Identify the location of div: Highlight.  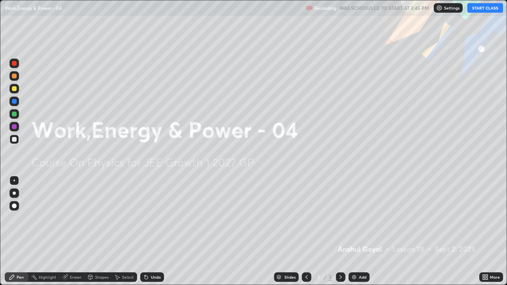
(48, 277).